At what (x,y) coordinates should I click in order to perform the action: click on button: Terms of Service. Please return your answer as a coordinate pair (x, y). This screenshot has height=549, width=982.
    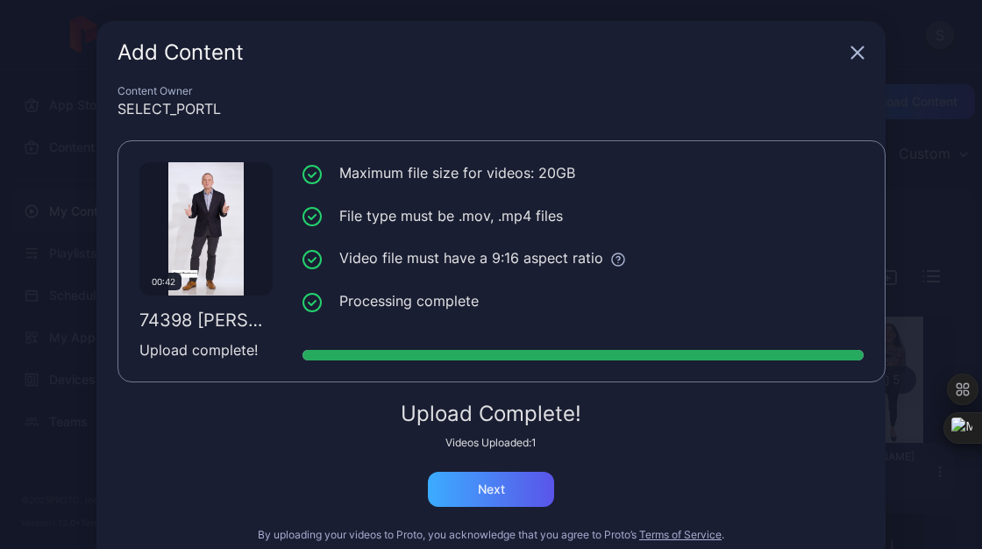
    Looking at the image, I should click on (680, 535).